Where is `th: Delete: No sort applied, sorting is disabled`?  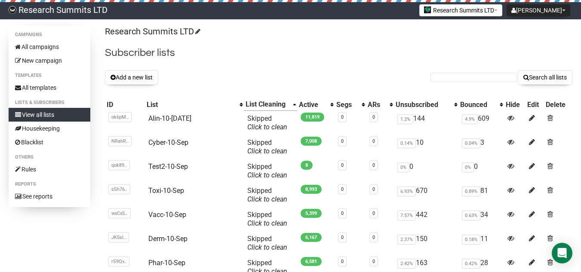 th: Delete: No sort applied, sorting is disabled is located at coordinates (558, 104).